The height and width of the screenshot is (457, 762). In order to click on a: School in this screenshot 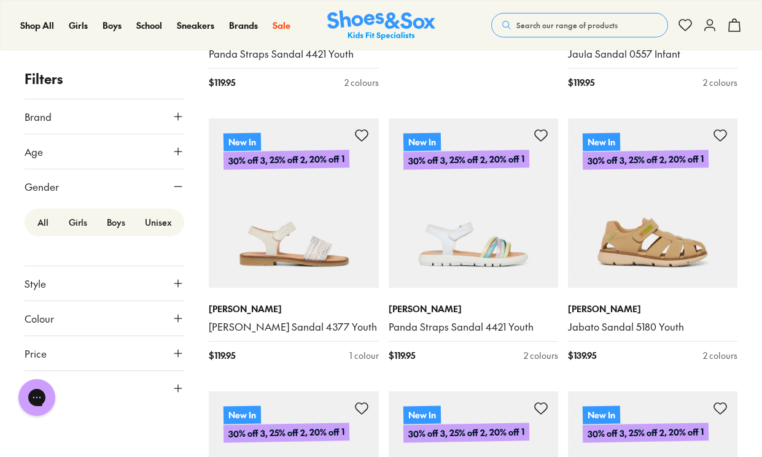, I will do `click(149, 25)`.